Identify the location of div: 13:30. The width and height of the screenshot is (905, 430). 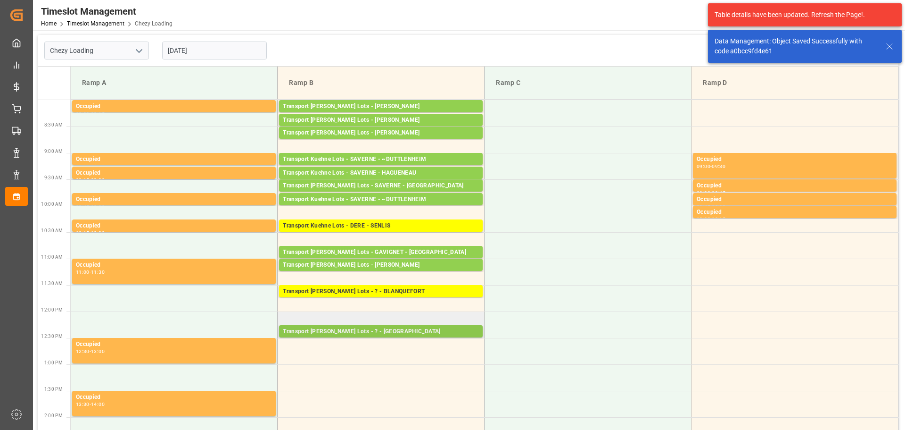
(83, 404).